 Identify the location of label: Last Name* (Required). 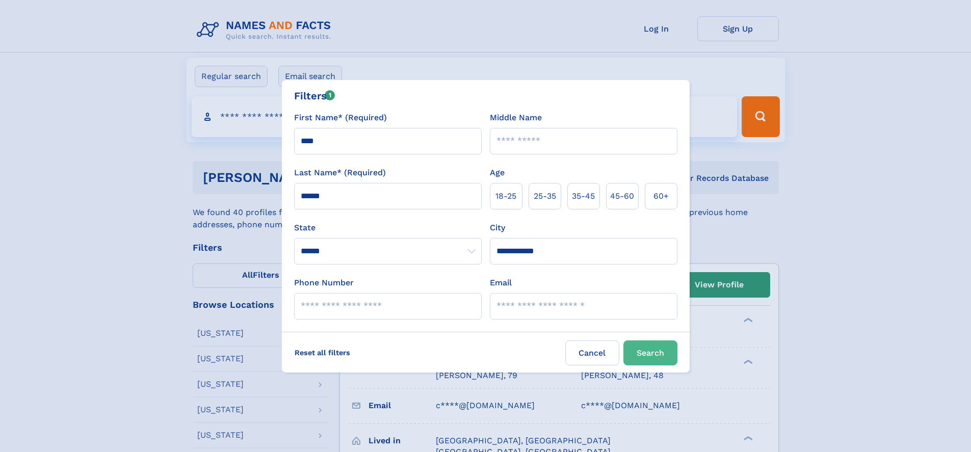
(340, 173).